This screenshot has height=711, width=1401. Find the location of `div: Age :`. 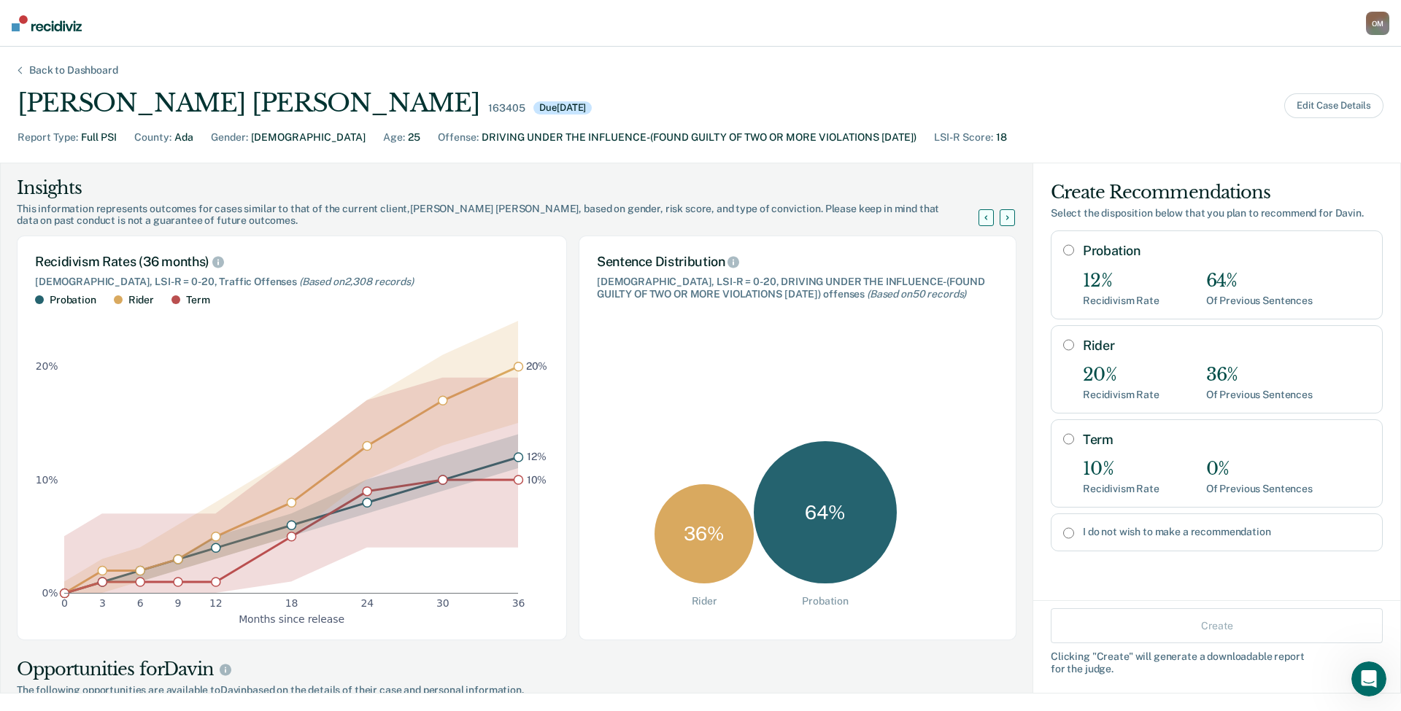

div: Age : is located at coordinates (394, 137).